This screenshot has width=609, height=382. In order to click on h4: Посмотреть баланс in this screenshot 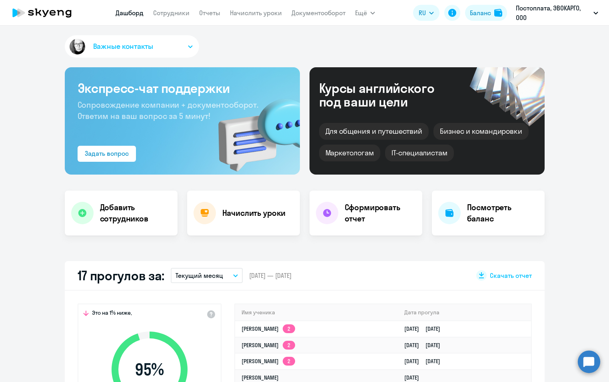, I will do `click(503, 213)`.